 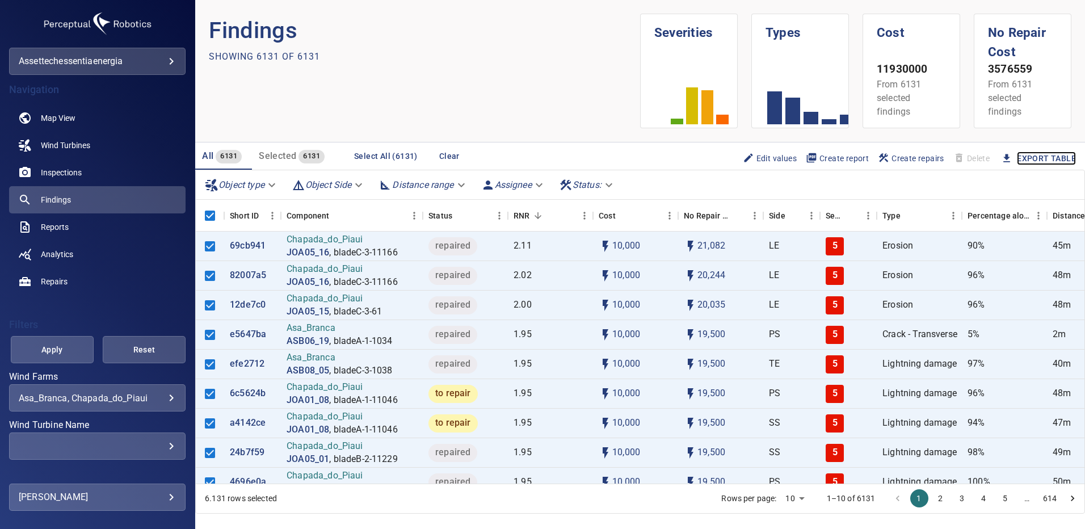 I want to click on p: 20,035, so click(x=711, y=305).